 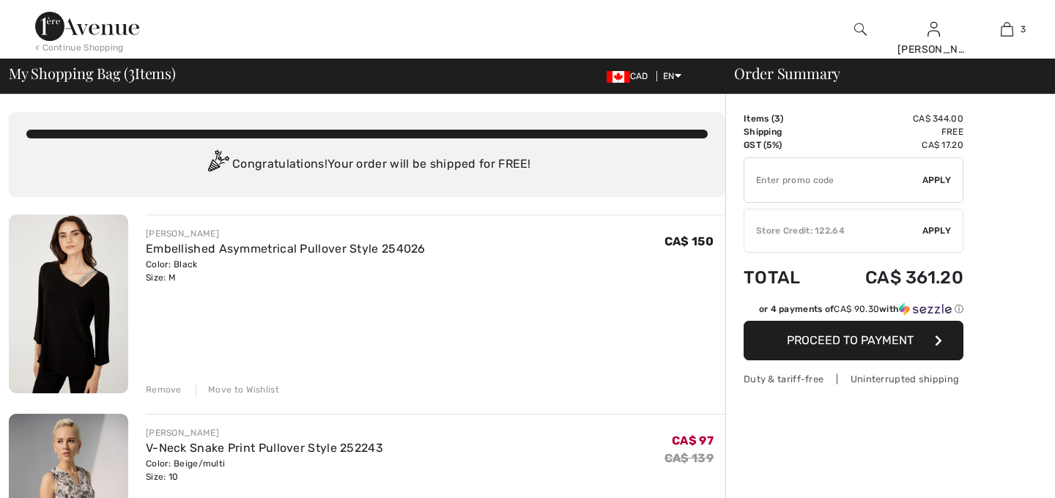 What do you see at coordinates (68, 304) in the screenshot?
I see `img: Embellished Asymmetrical Pullover Style 254026` at bounding box center [68, 304].